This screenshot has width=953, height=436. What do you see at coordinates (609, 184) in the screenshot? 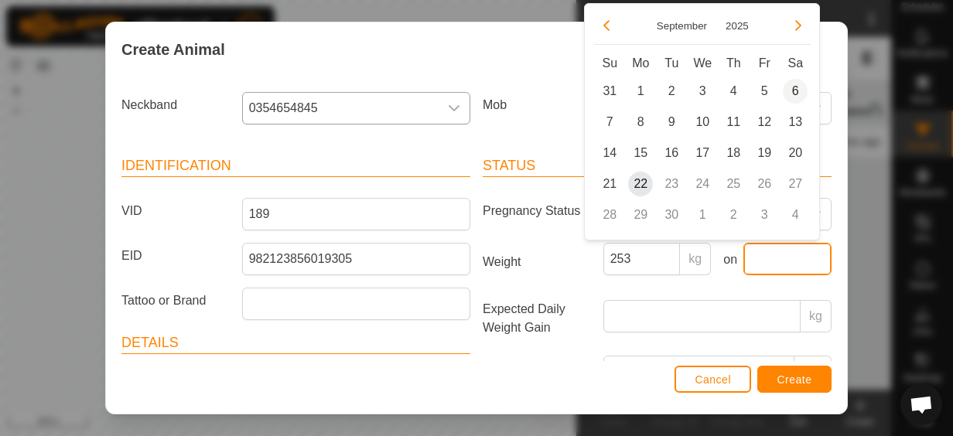
I see `span: 21` at bounding box center [609, 184].